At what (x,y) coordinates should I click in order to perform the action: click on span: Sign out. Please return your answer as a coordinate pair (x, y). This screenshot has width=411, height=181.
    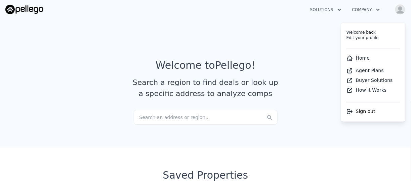
    Looking at the image, I should click on (366, 111).